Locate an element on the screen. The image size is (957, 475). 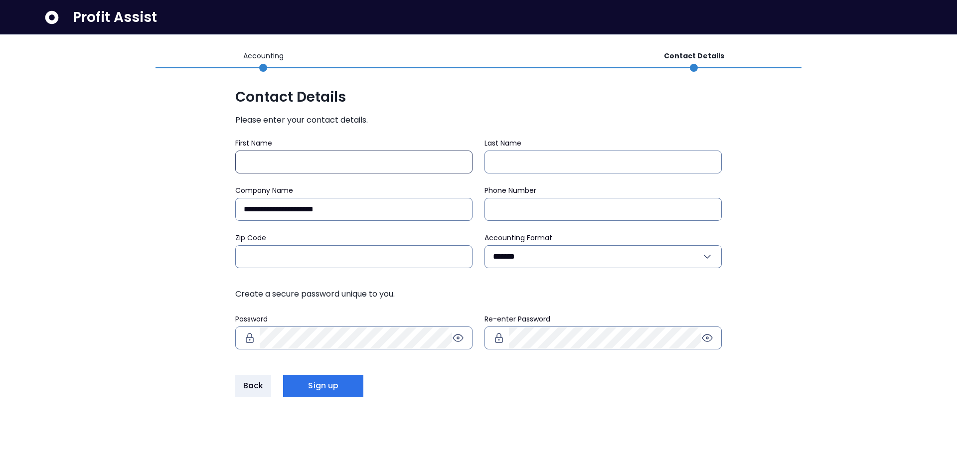
p: Contact Details is located at coordinates (694, 56).